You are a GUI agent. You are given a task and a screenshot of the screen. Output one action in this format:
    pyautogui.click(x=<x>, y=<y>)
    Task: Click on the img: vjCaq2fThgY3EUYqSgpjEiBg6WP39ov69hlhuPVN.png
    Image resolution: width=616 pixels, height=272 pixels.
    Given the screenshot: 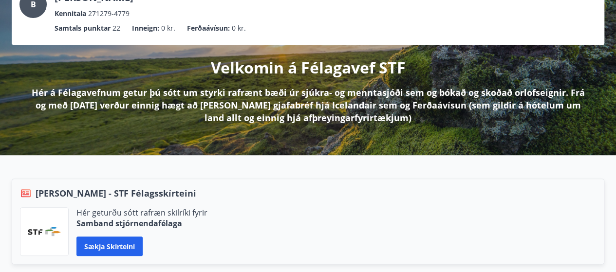 What is the action you would take?
    pyautogui.click(x=44, y=232)
    